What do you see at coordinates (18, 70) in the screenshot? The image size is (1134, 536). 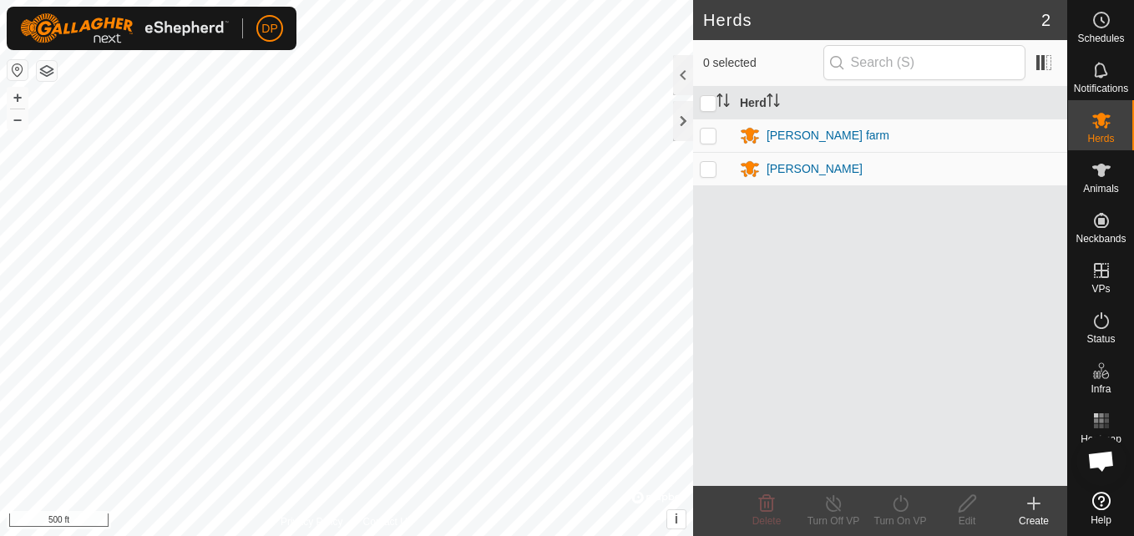 I see `button: Reset Map` at bounding box center [18, 70].